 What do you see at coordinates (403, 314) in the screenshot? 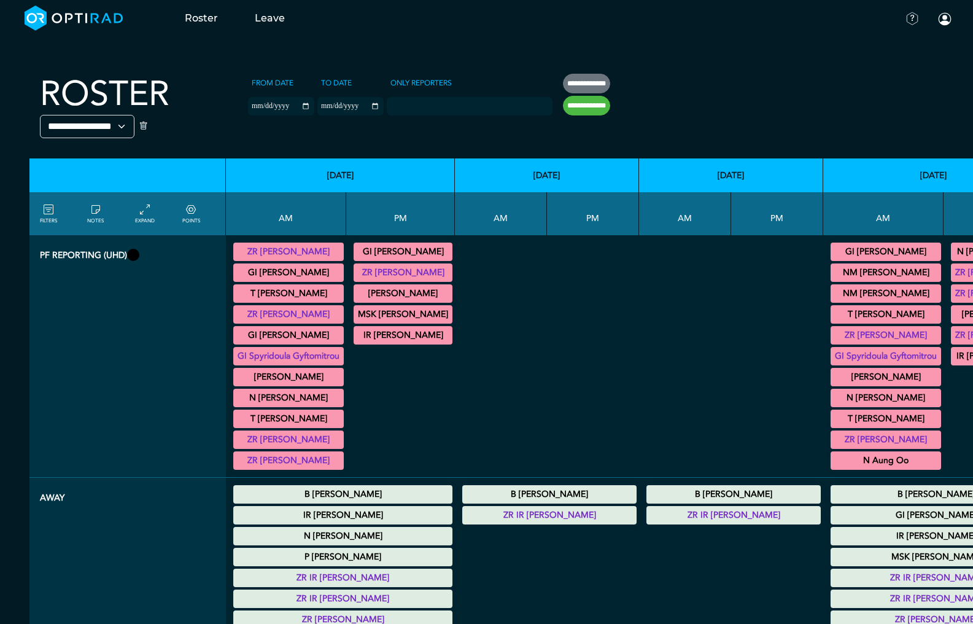
I see `div: General XR 16:00 - 17:00` at bounding box center [403, 314].